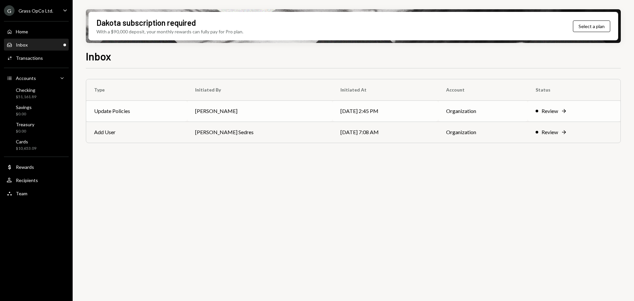  What do you see at coordinates (98, 56) in the screenshot?
I see `h1: Inbox` at bounding box center [98, 56].